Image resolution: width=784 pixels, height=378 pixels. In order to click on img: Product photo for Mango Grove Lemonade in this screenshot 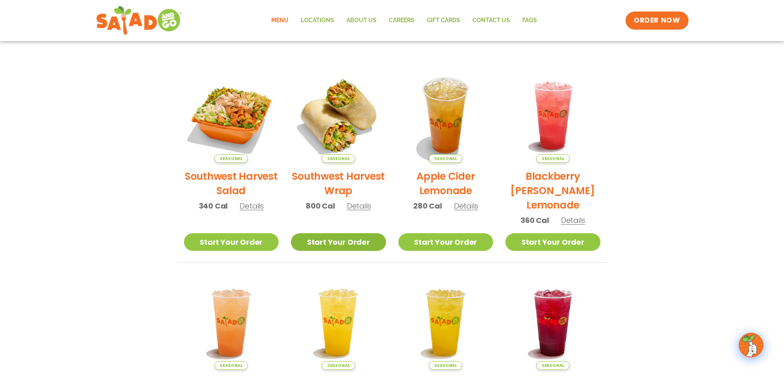, I will do `click(446, 323)`.